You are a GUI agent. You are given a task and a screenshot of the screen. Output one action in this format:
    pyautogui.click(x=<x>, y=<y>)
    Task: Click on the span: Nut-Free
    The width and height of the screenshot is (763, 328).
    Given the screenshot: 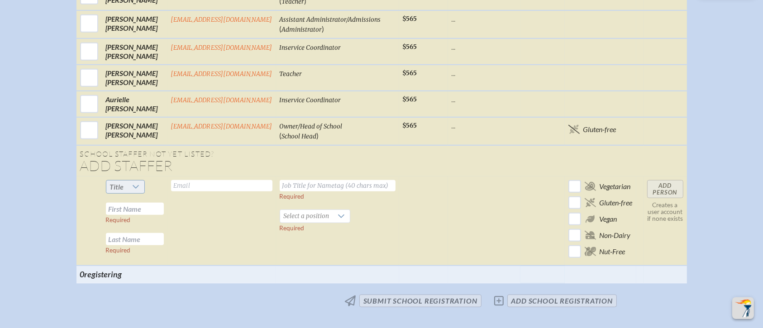 What is the action you would take?
    pyautogui.click(x=613, y=252)
    